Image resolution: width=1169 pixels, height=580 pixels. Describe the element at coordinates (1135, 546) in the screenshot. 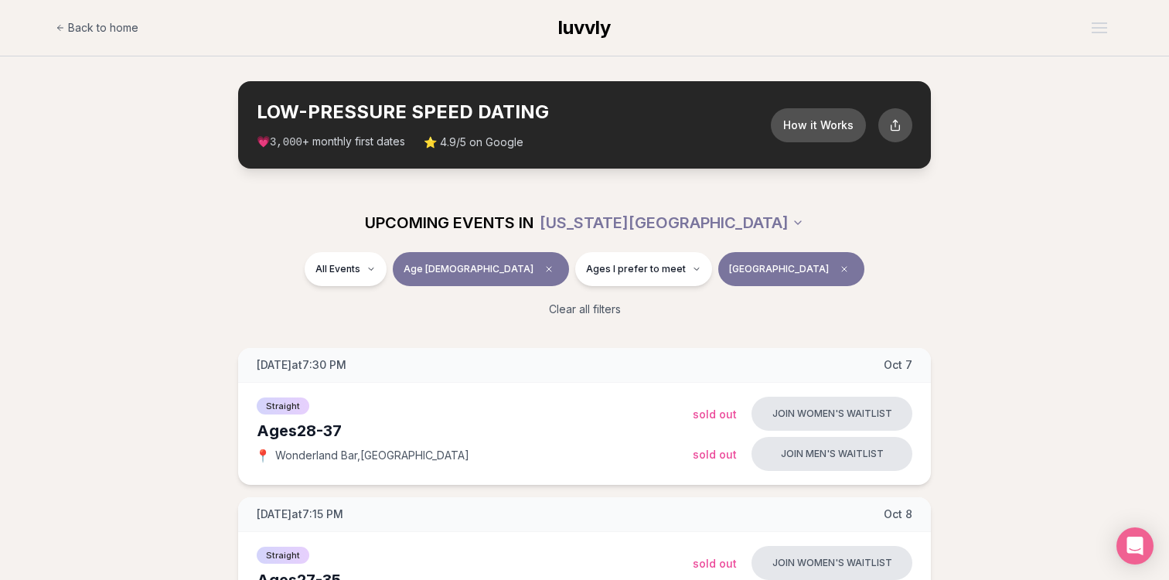

I see `div: Open Intercom Messenger` at that location.